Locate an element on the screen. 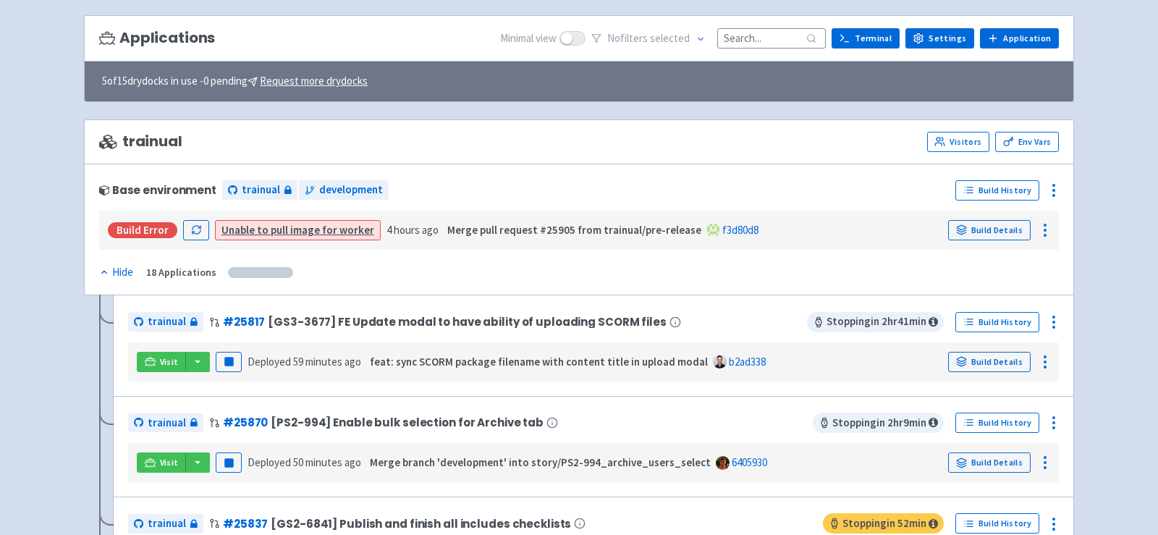  strong: Merge pull request #25905 from trainual/pre-release is located at coordinates (574, 229).